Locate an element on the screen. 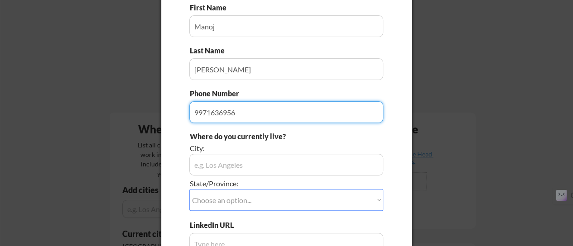 This screenshot has width=573, height=246. input: e.g. Los Angeles is located at coordinates (286, 165).